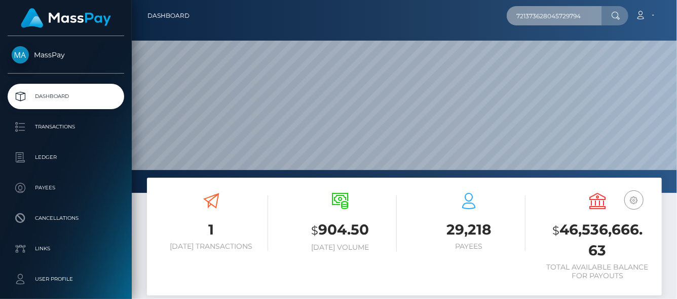  I want to click on h3: 1, so click(211, 229).